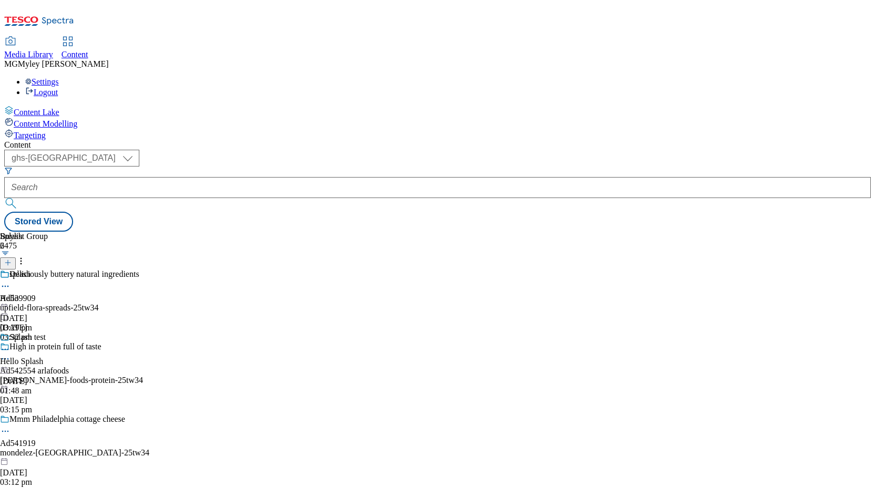  I want to click on a: Settings, so click(42, 81).